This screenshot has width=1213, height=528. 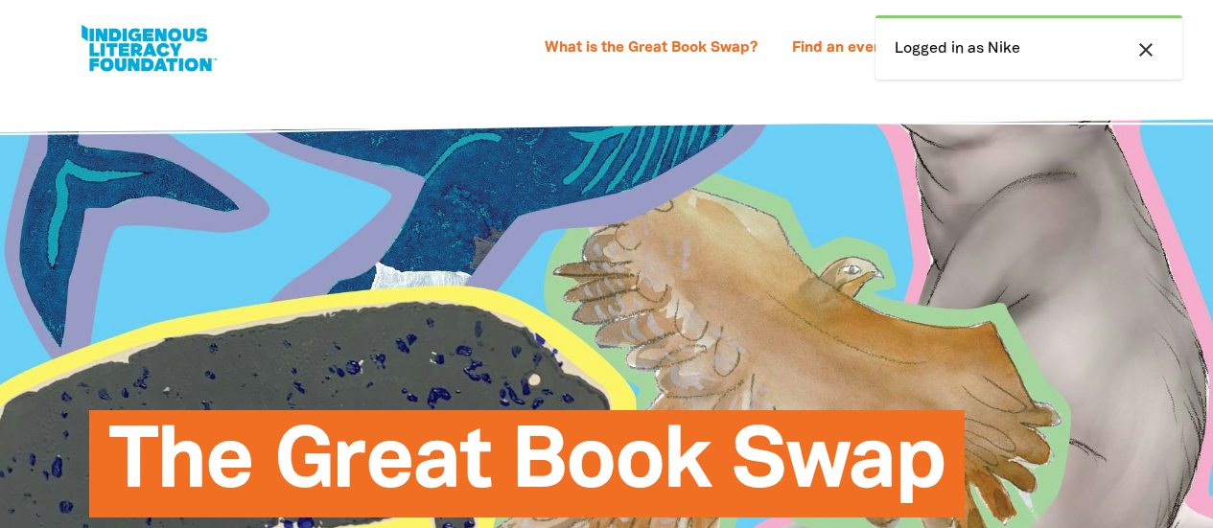 I want to click on i: close, so click(x=1146, y=50).